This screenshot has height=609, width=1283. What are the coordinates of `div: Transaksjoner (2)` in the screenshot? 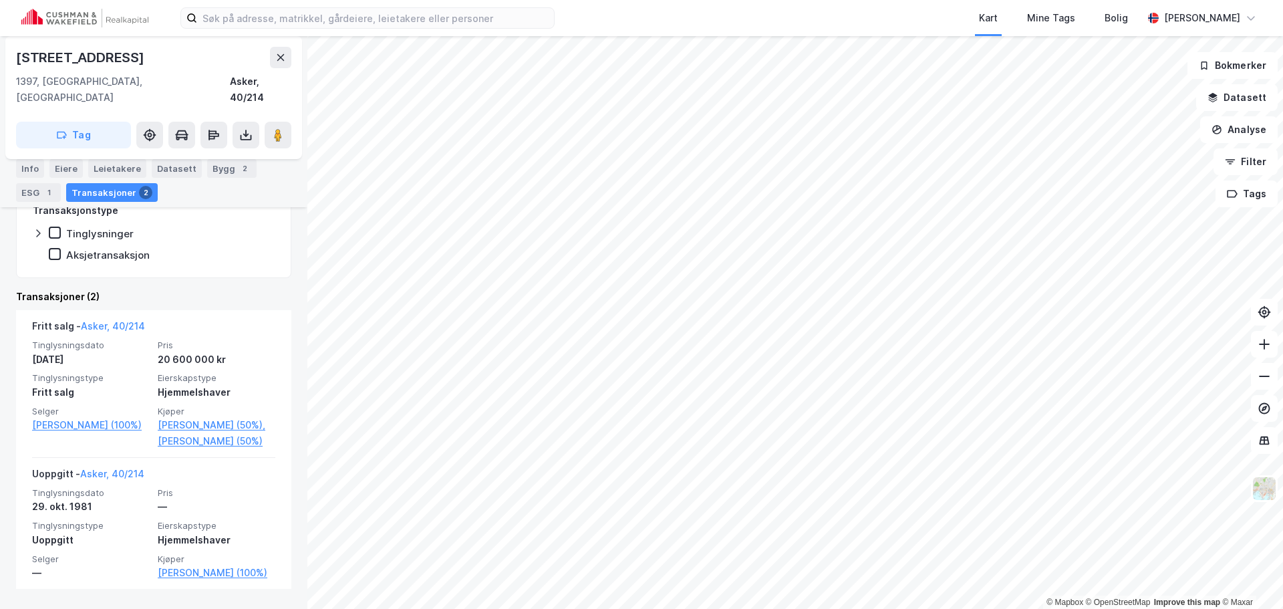 It's located at (154, 297).